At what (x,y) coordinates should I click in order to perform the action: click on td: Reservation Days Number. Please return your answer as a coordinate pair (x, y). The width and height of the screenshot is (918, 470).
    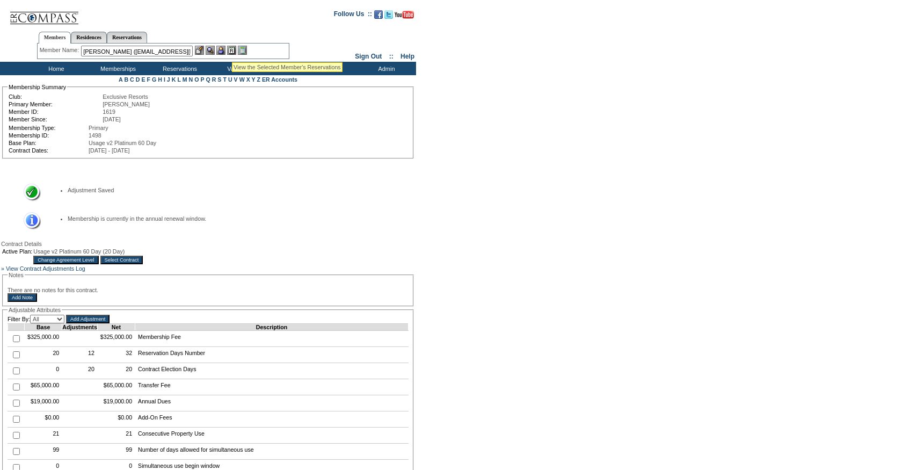
    Looking at the image, I should click on (272, 355).